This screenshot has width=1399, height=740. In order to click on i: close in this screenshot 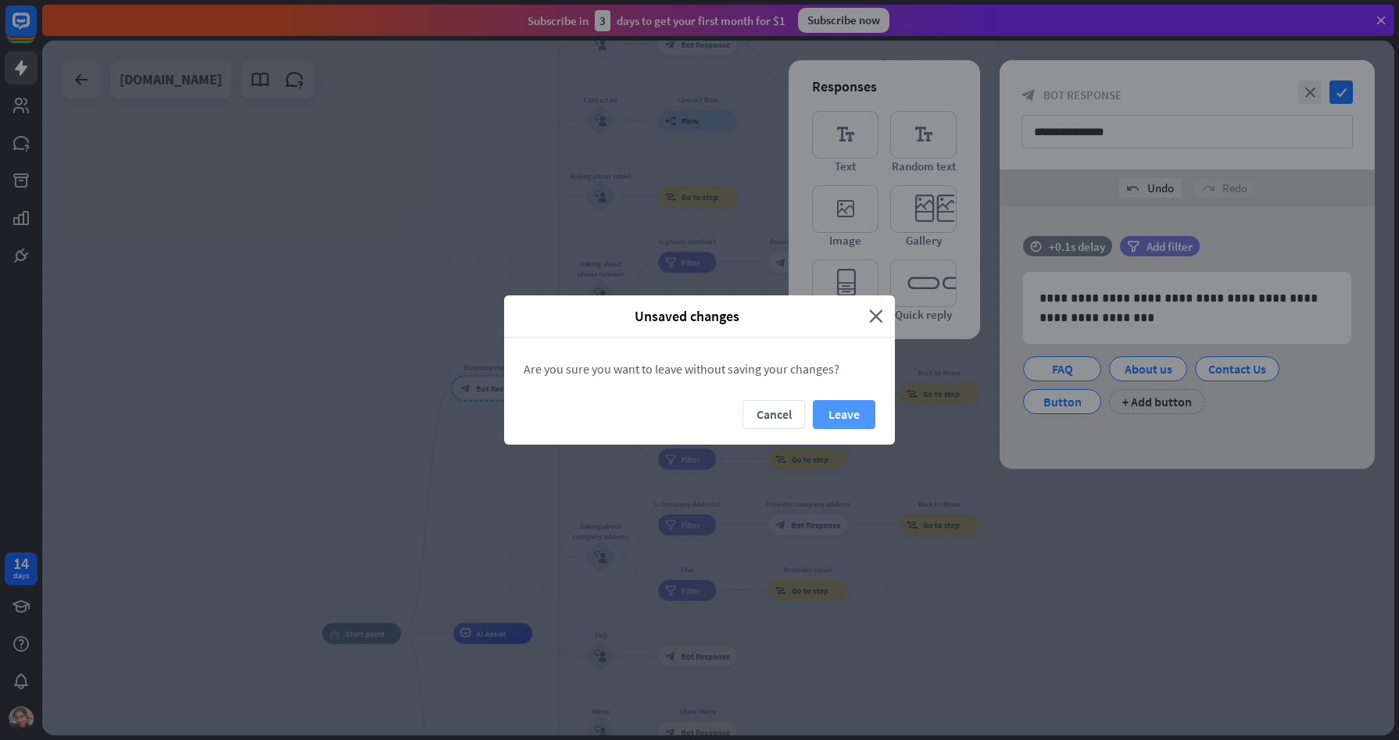, I will do `click(876, 316)`.